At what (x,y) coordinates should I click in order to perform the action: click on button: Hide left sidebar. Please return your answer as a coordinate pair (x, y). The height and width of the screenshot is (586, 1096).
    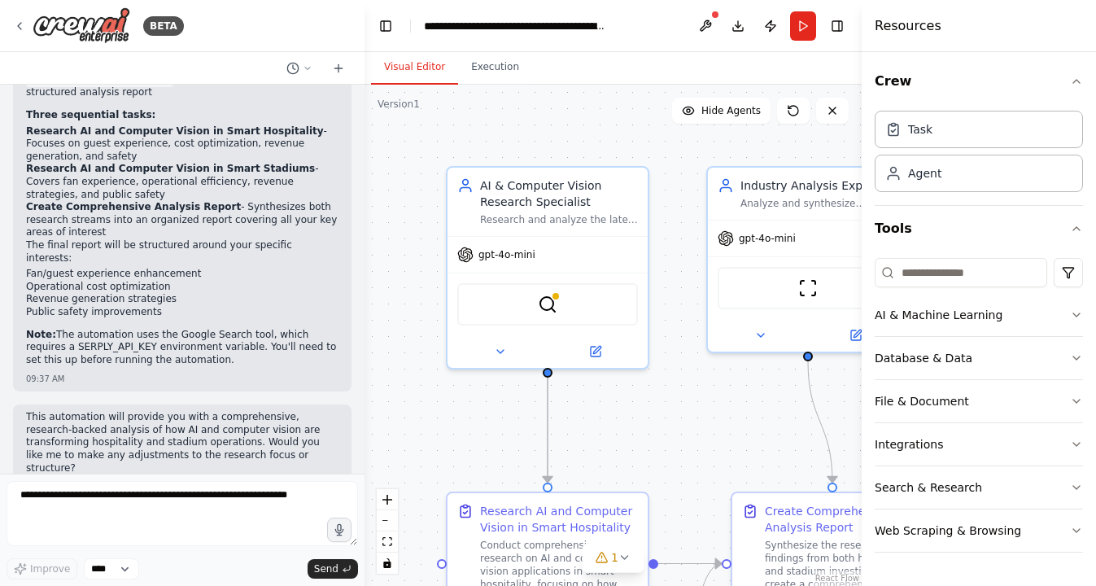
    Looking at the image, I should click on (386, 26).